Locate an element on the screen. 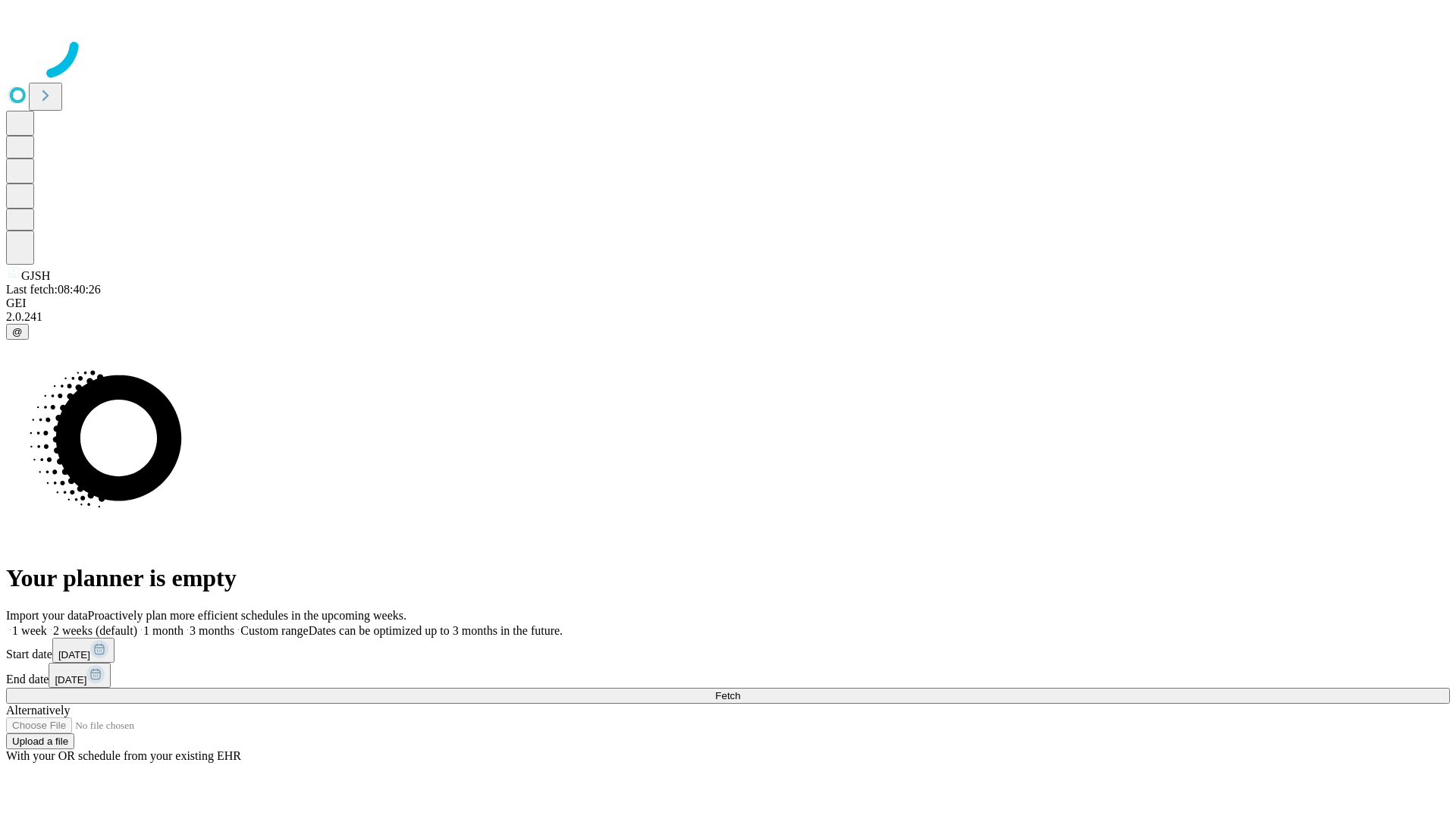 This screenshot has width=1456, height=819. h1: Your planner is empty is located at coordinates (728, 578).